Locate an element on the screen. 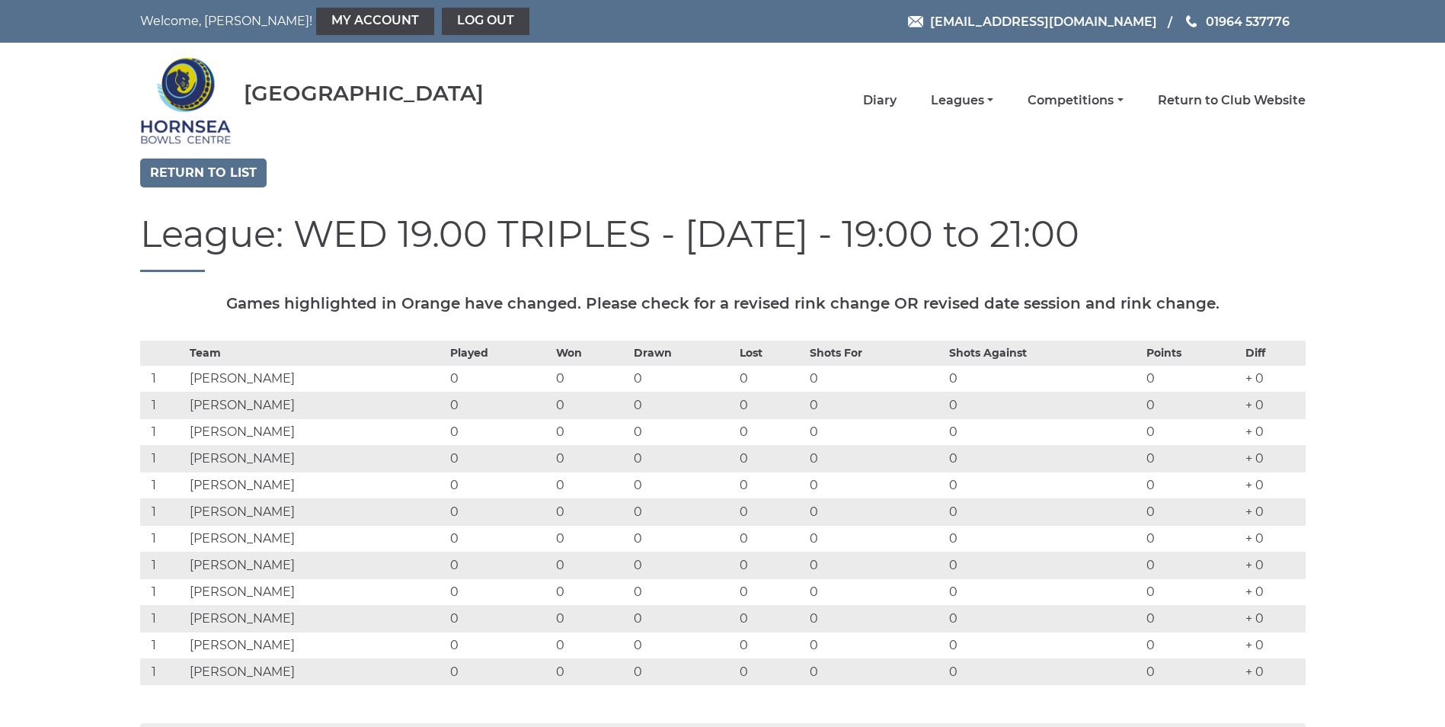 The height and width of the screenshot is (727, 1445). img: Phone us is located at coordinates (1191, 21).